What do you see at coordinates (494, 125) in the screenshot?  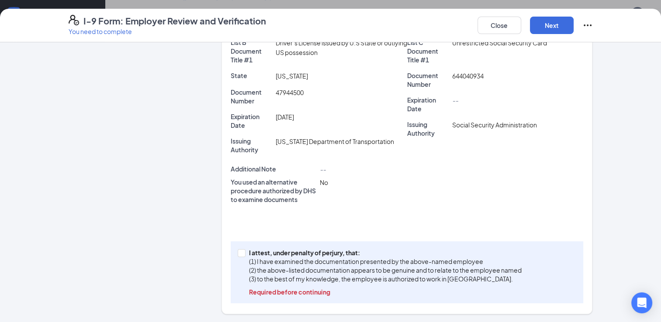 I see `span: Social Security Administration` at bounding box center [494, 125].